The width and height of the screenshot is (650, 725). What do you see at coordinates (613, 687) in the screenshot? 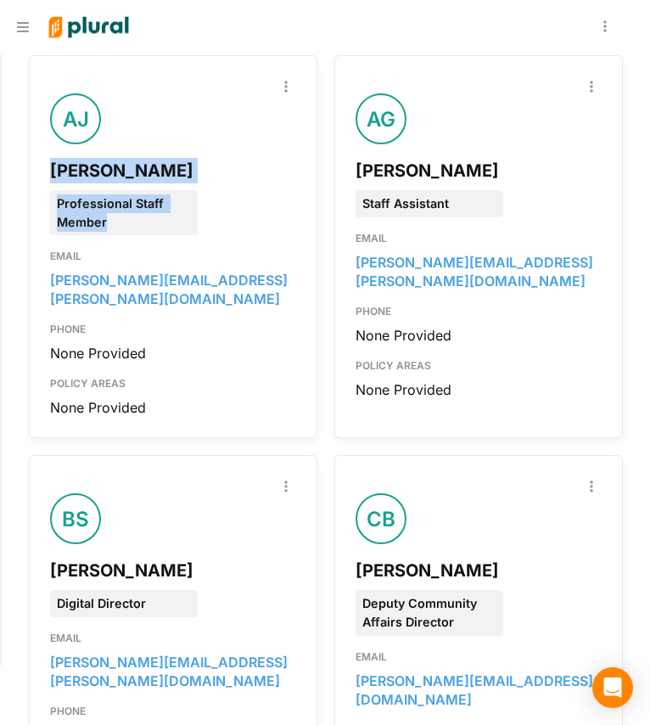
I see `div: Open Intercom Messenger` at bounding box center [613, 687].